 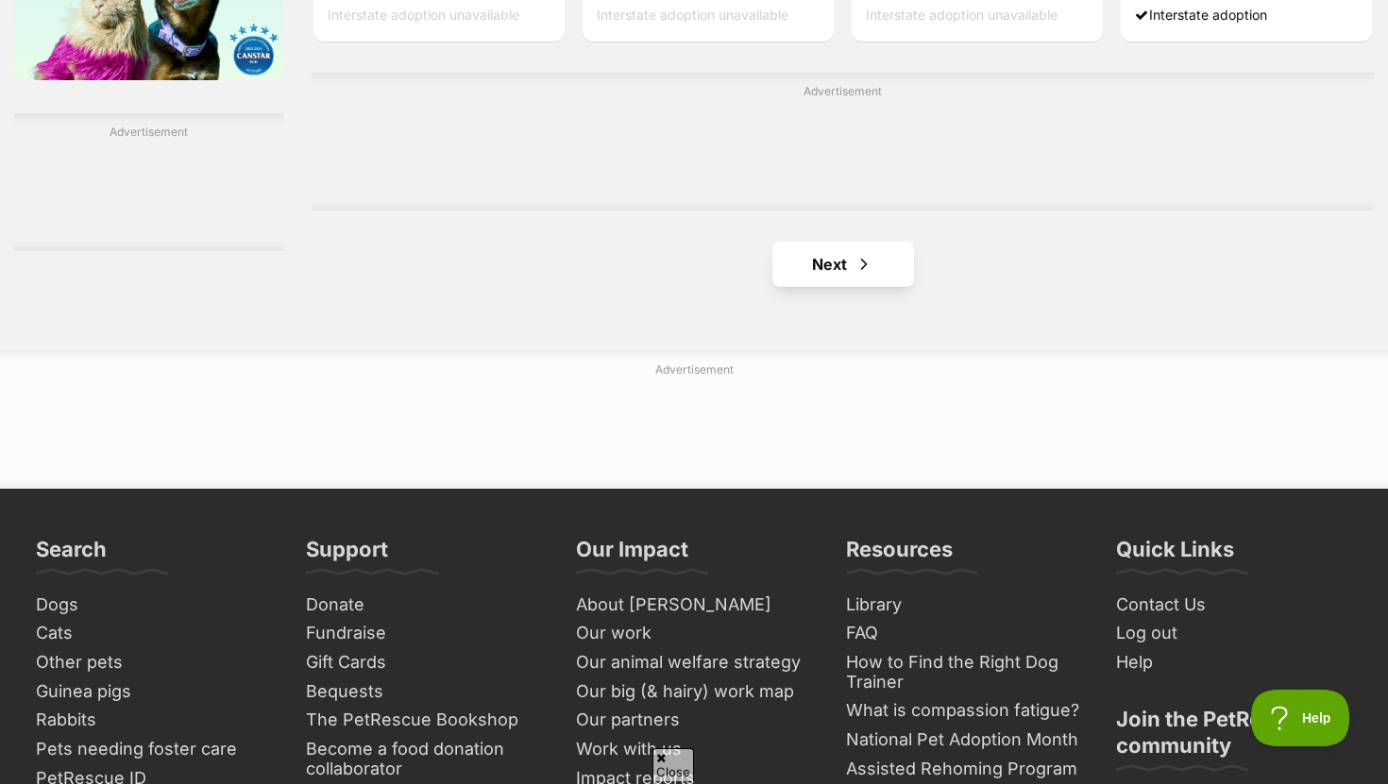 I want to click on div: Interstate adoption, so click(x=1246, y=15).